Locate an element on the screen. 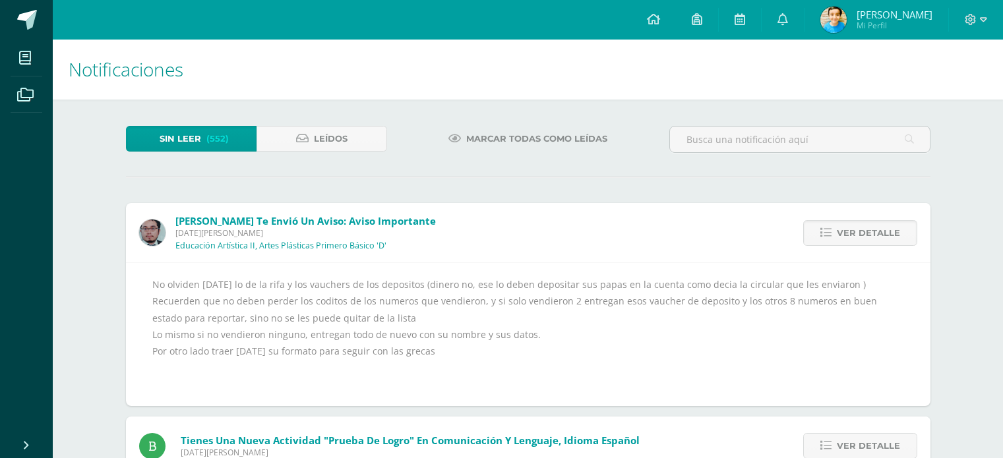  img: fc3cde63c3231c4bd369f70f5161165b.png is located at coordinates (833, 20).